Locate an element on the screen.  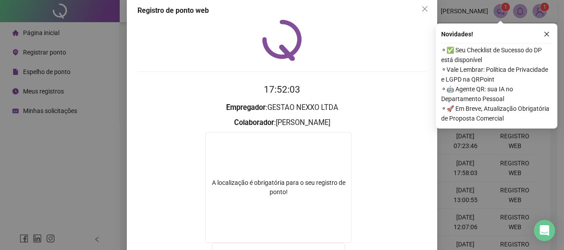
span: ⚬ Vale Lembrar: Política de Privacidade e LGPD na QRPoint is located at coordinates (497, 75).